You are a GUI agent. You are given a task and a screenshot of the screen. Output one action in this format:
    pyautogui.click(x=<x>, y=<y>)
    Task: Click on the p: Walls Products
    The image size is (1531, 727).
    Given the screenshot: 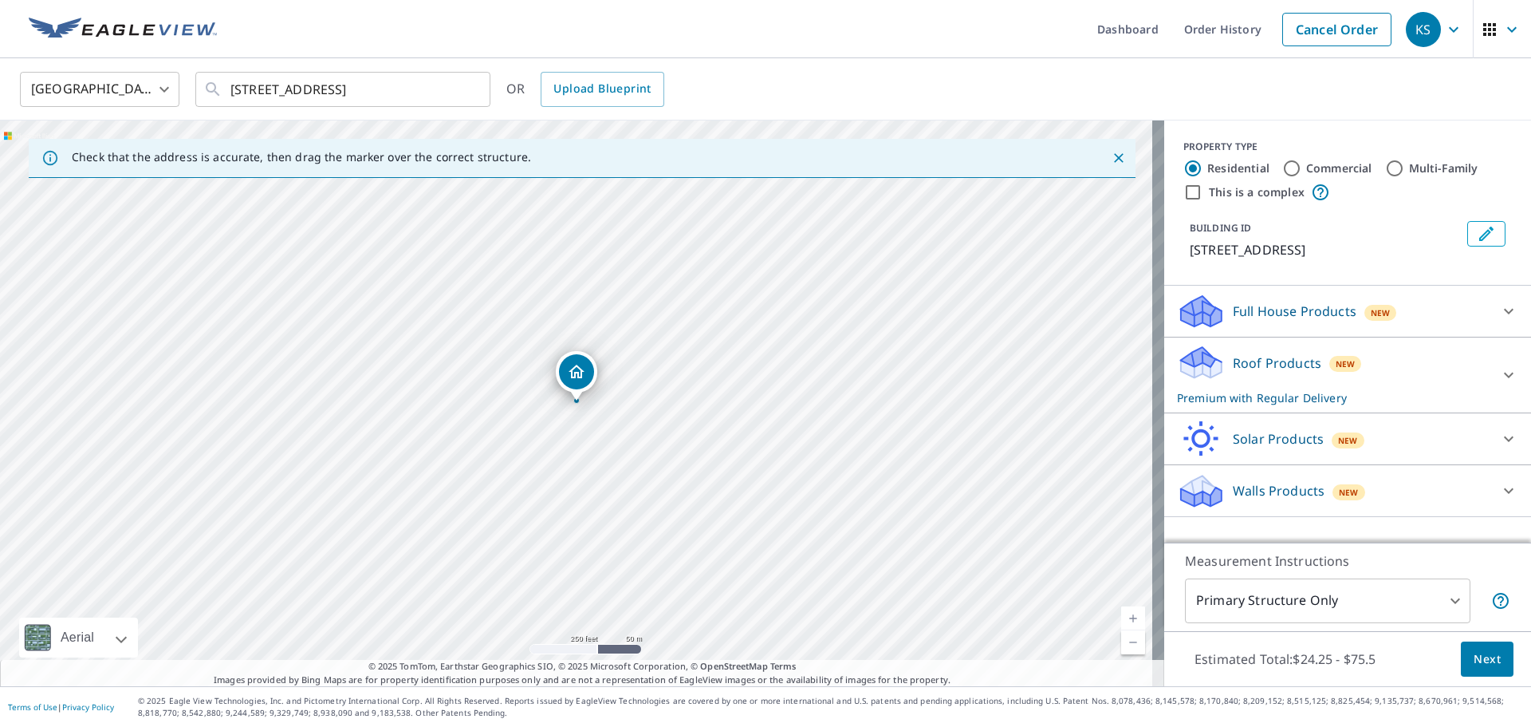 What is the action you would take?
    pyautogui.click(x=1278, y=490)
    